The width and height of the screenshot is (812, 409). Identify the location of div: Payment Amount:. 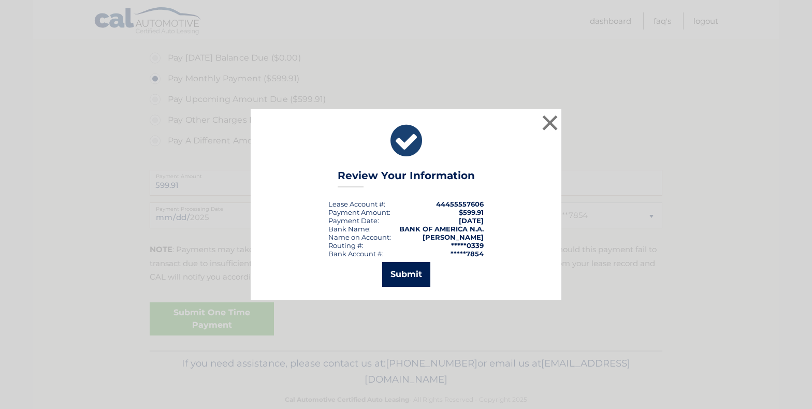
(359, 212).